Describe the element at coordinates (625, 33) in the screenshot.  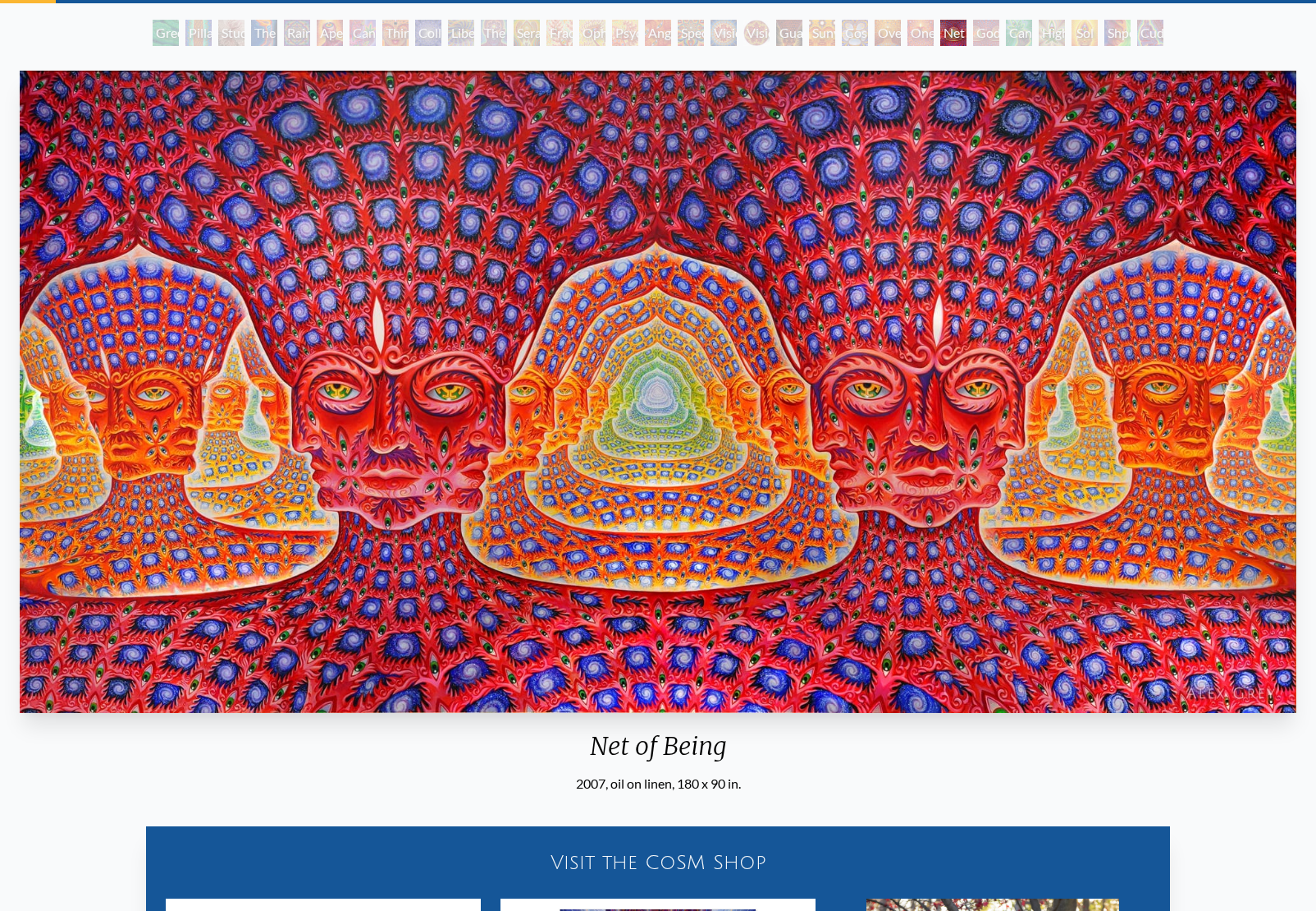
I see `div: Psychomicrograph of a Fractal Paisley Cherub Feather Tip` at that location.